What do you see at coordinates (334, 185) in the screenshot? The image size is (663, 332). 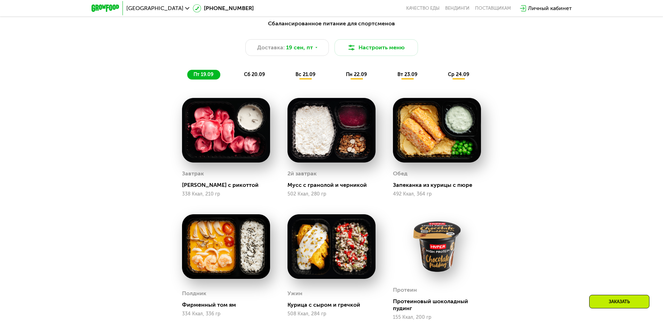 I see `div: Мусс с гранолой и черникой` at bounding box center [334, 185].